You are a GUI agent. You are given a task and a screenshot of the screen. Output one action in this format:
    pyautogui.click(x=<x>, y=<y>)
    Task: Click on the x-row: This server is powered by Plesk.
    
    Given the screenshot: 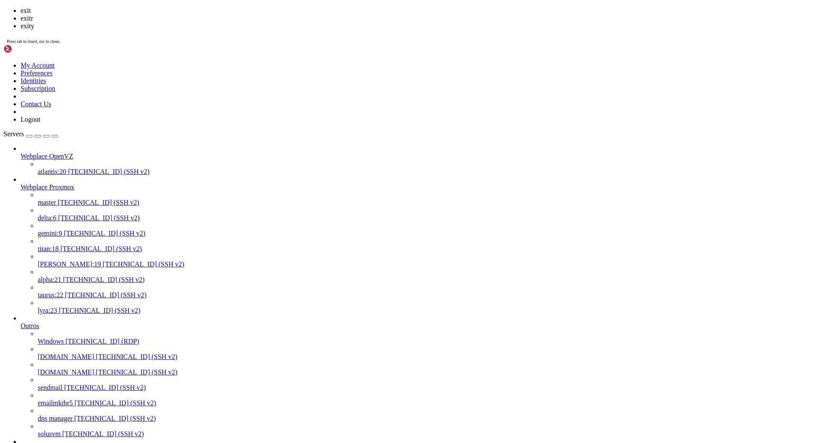 What is the action you would take?
    pyautogui.click(x=356, y=23)
    